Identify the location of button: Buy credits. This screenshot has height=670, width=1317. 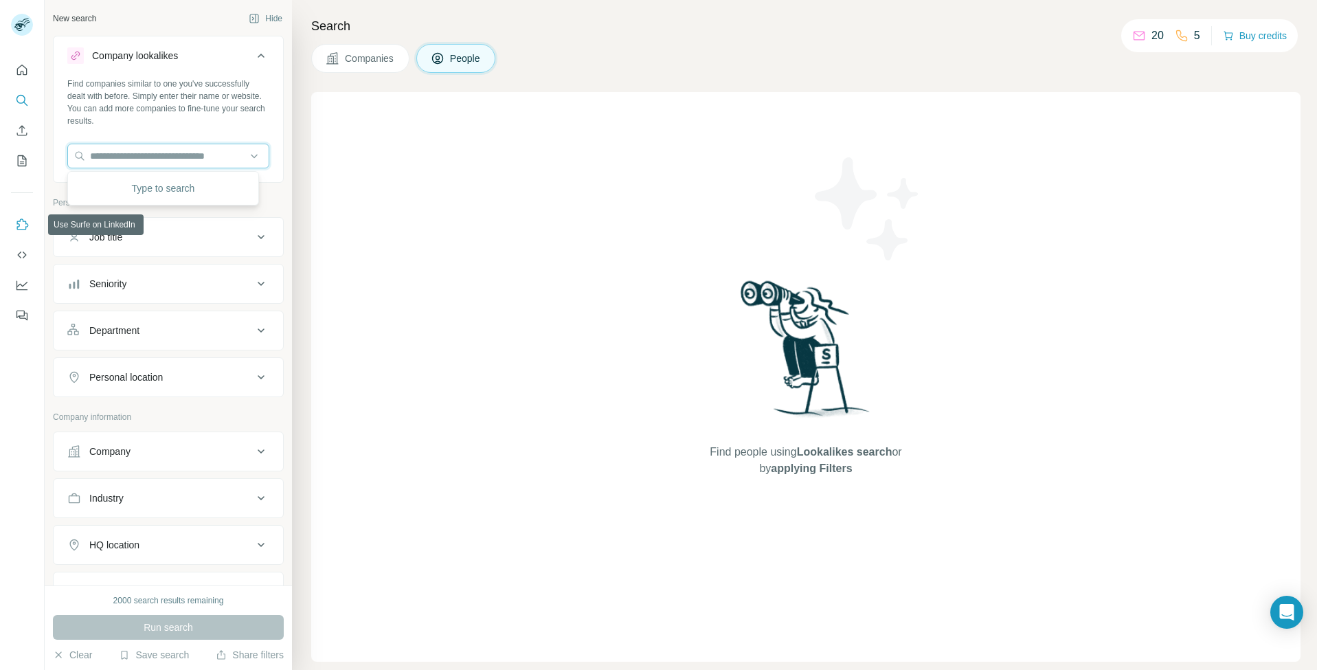
(1254, 36).